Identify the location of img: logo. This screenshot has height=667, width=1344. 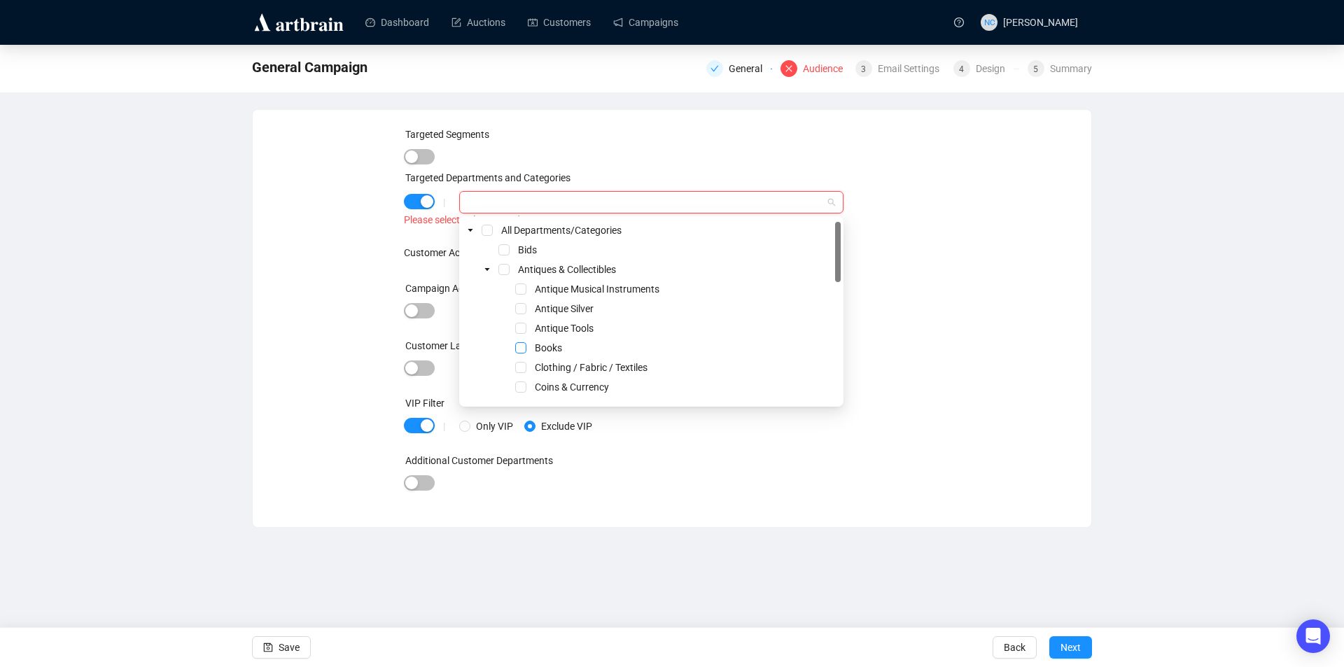
(299, 22).